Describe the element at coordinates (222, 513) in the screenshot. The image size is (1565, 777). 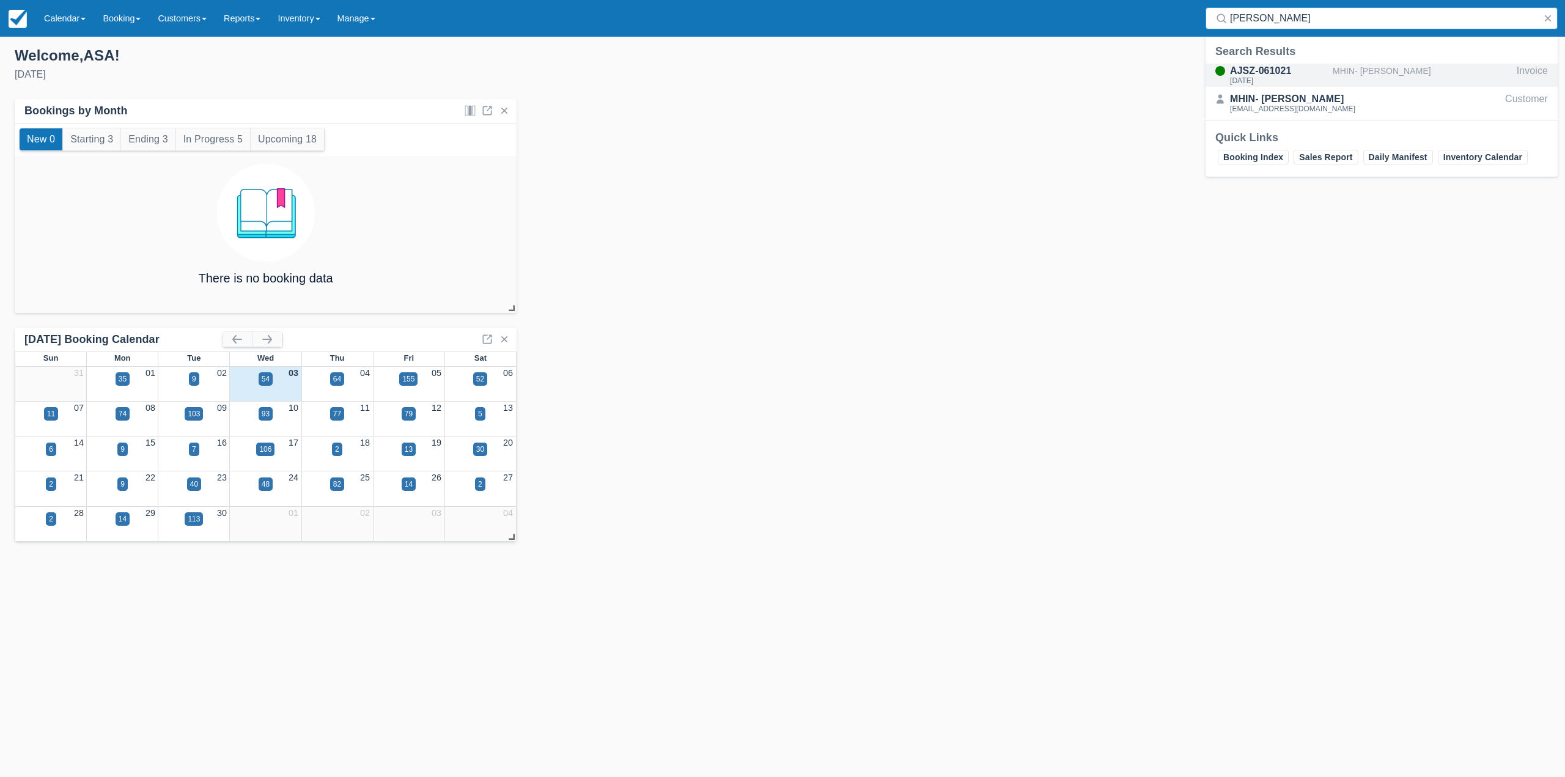
I see `a: 30` at that location.